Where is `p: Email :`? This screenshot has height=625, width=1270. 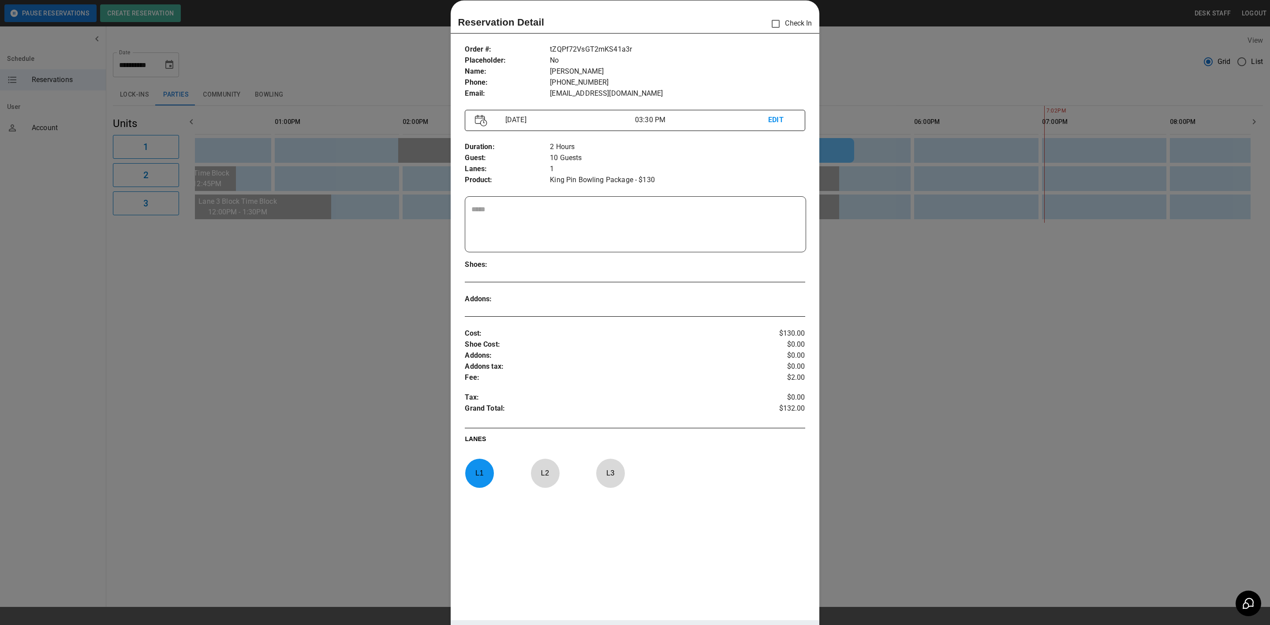
p: Email : is located at coordinates (507, 93).